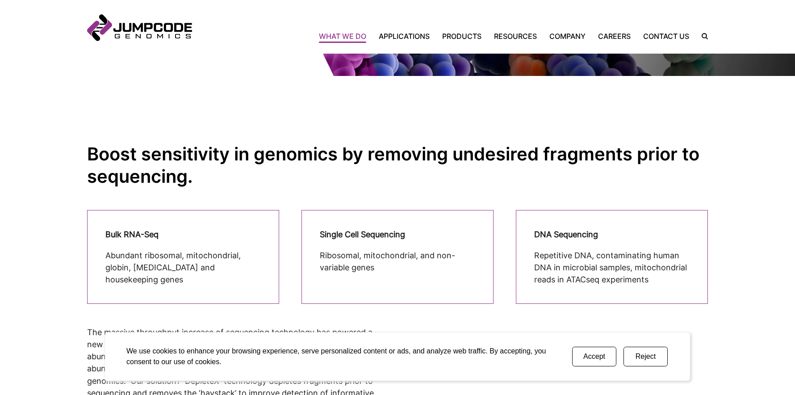  Describe the element at coordinates (594, 357) in the screenshot. I see `button: Accept` at that location.